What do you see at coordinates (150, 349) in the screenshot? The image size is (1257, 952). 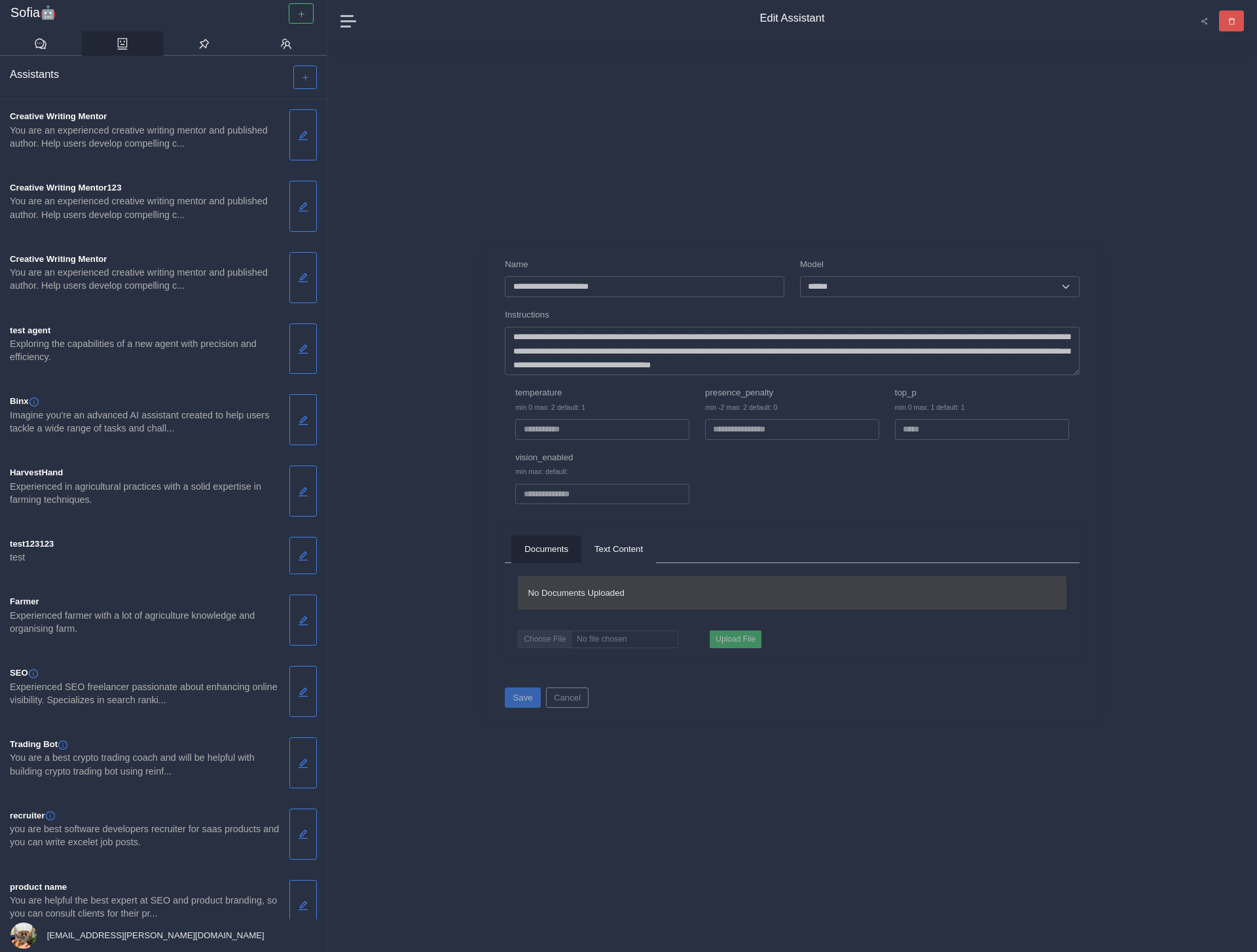 I see `a: test agentExploring the capabilities of a new agent with precision and efficiency.` at bounding box center [150, 349].